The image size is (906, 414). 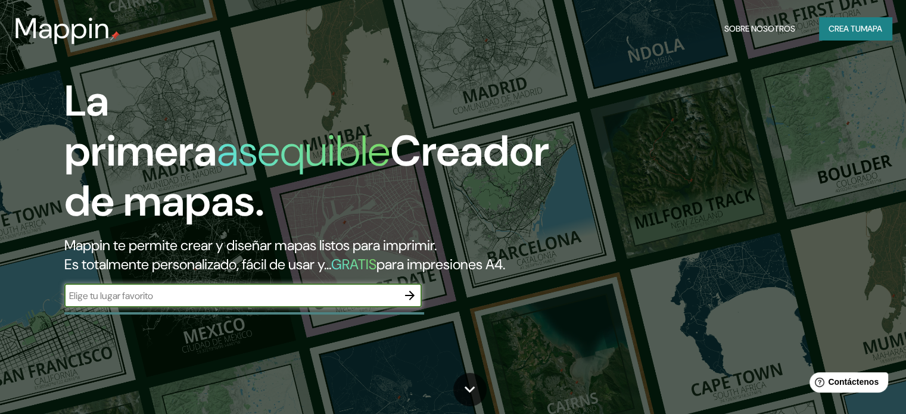 What do you see at coordinates (198, 264) in the screenshot?
I see `font: Es totalmente personalizado, fácil de usar y...` at bounding box center [198, 264].